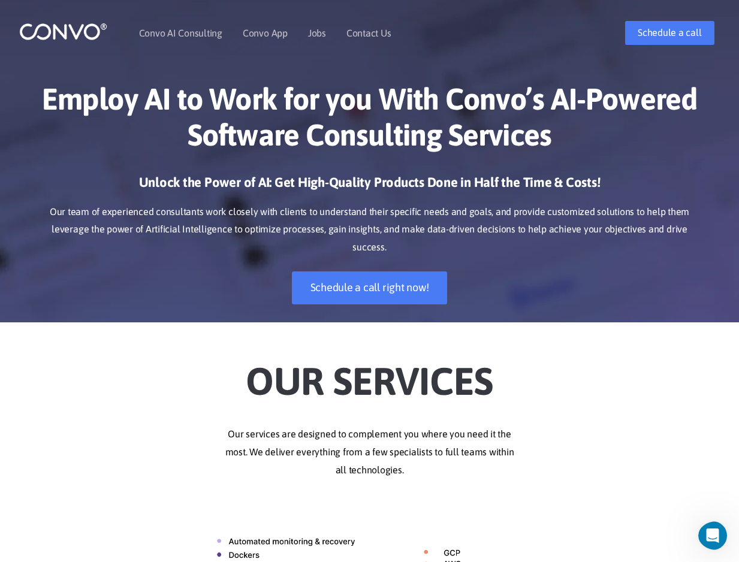 Image resolution: width=739 pixels, height=562 pixels. What do you see at coordinates (370, 374) in the screenshot?
I see `h2: Our Services` at bounding box center [370, 374].